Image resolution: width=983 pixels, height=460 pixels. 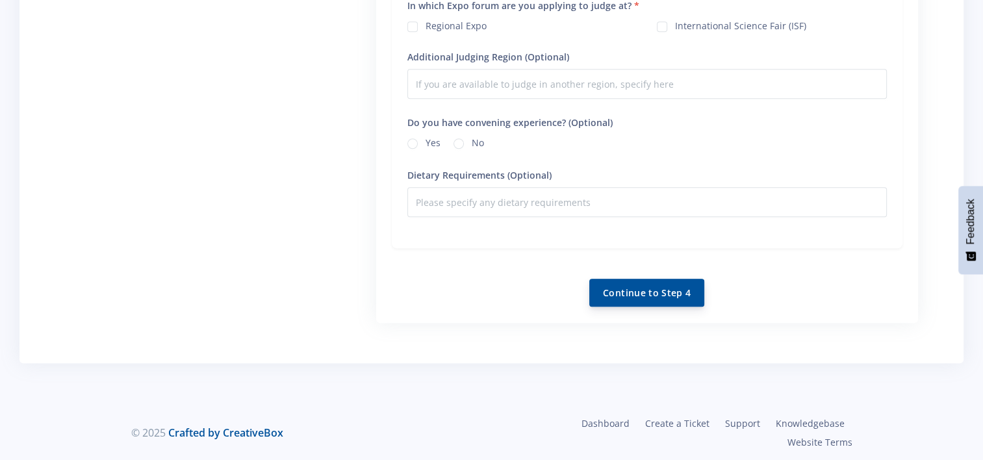 What do you see at coordinates (647, 202) in the screenshot?
I see `input: Please specify any dietary requirements` at bounding box center [647, 202].